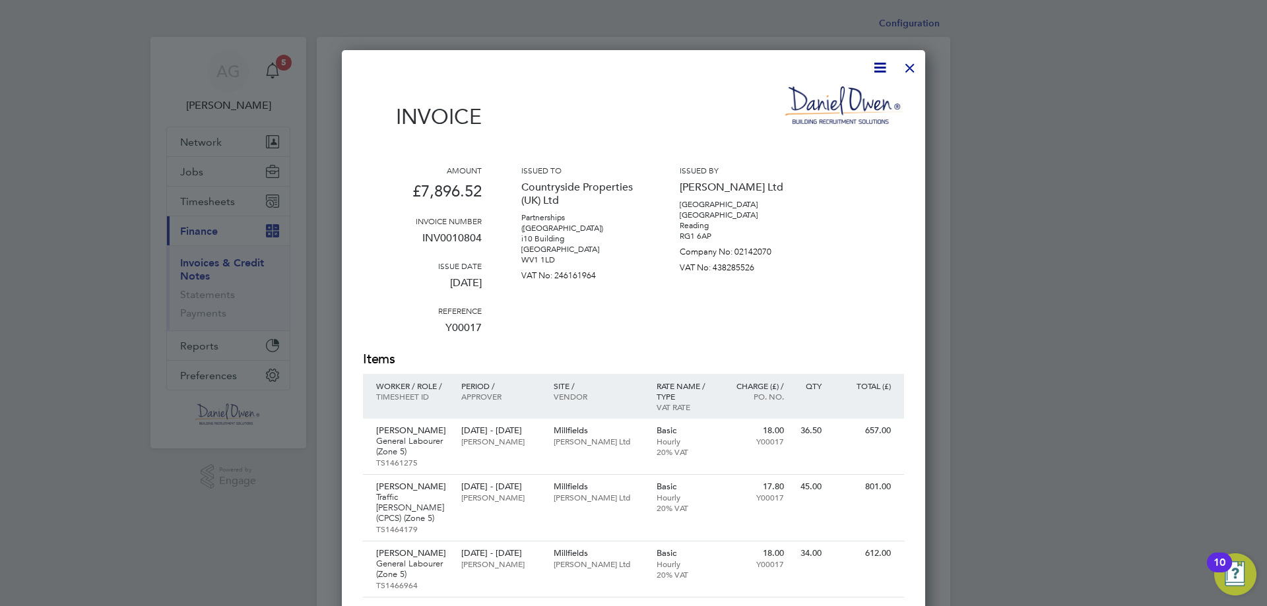 Image resolution: width=1267 pixels, height=606 pixels. What do you see at coordinates (633, 360) in the screenshot?
I see `h2: Items` at bounding box center [633, 360].